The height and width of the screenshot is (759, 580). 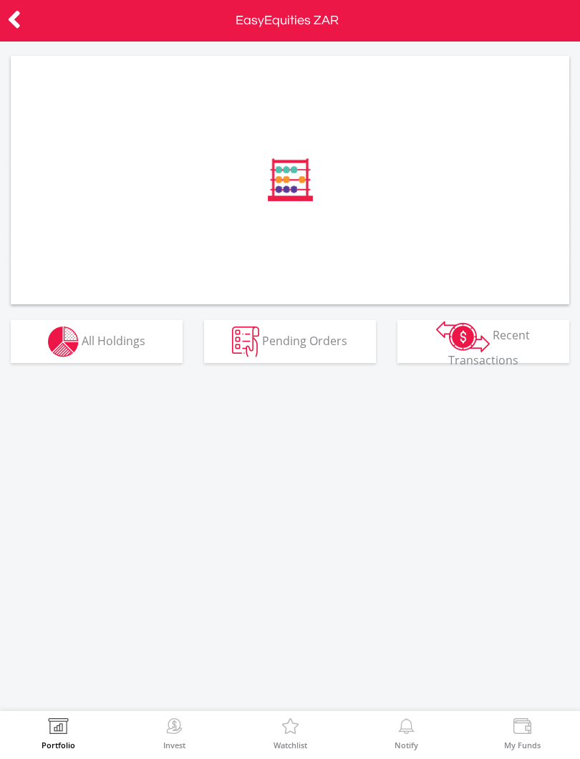 I want to click on button: Pending Orders, so click(x=290, y=342).